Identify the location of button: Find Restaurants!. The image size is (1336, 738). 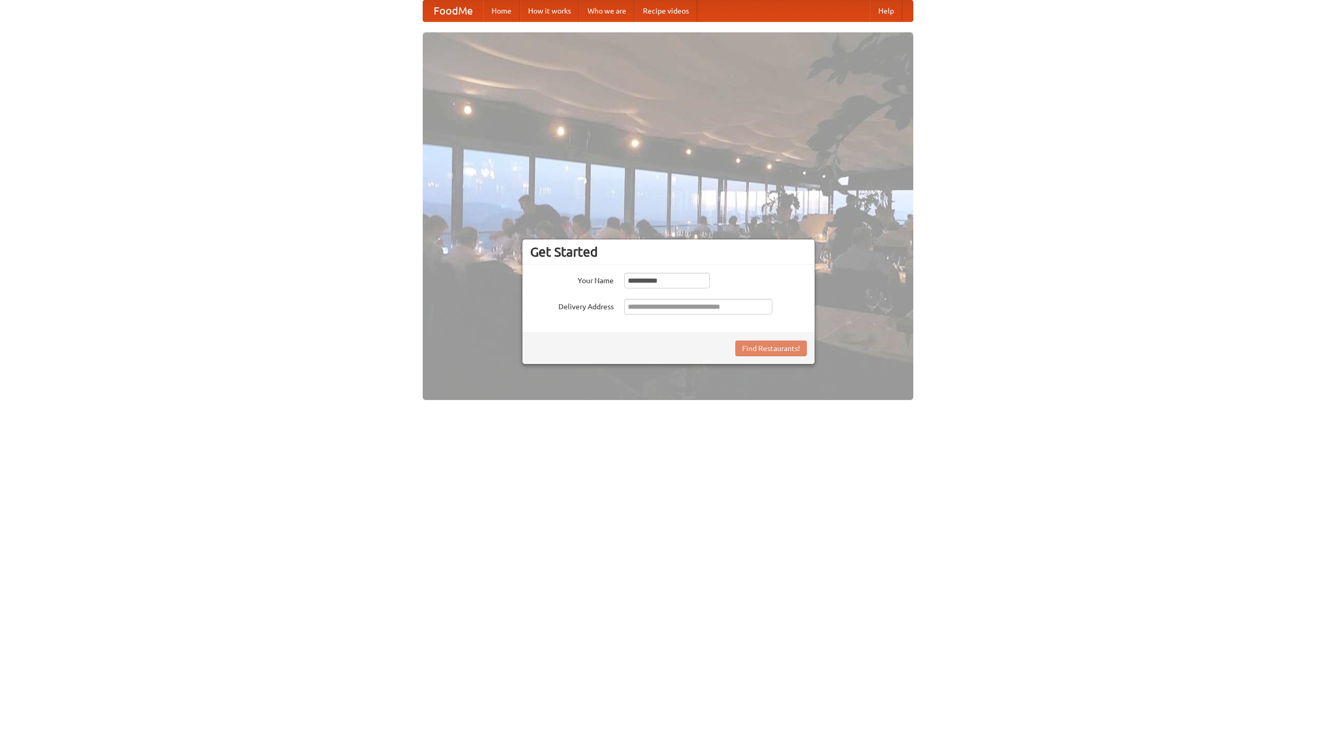
(771, 349).